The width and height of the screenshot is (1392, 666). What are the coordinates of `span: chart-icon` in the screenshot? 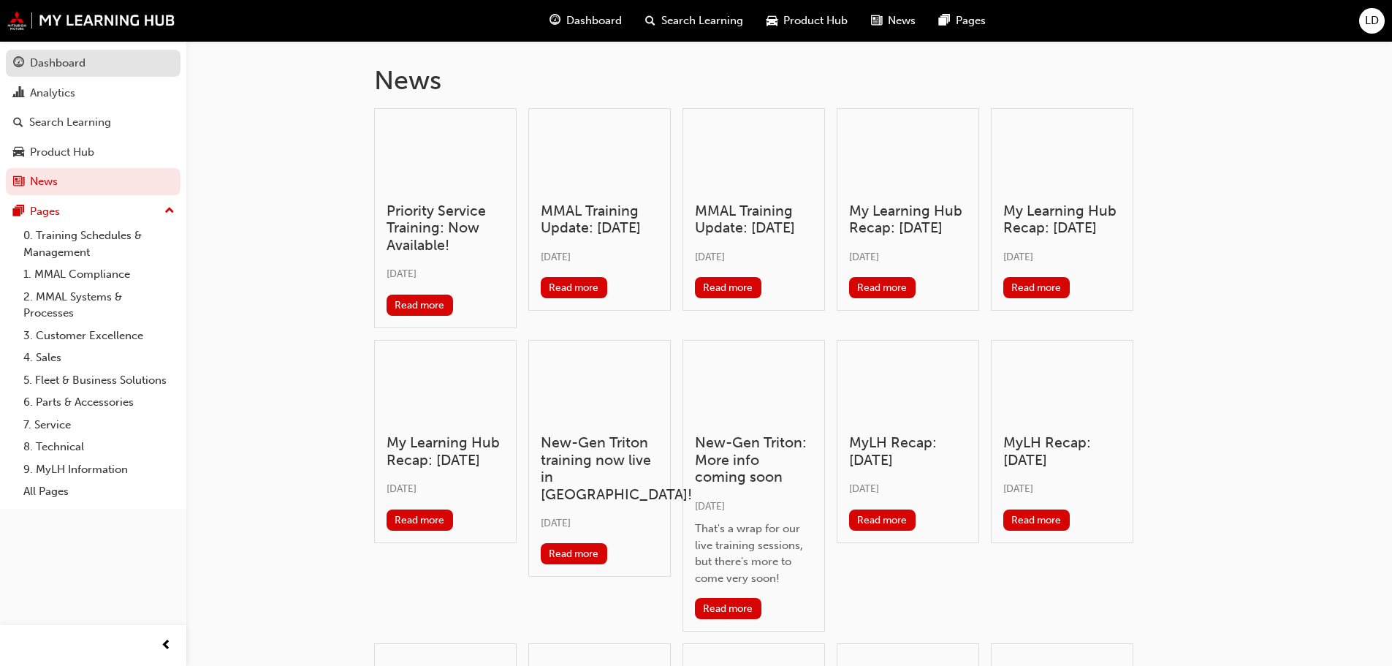 It's located at (18, 94).